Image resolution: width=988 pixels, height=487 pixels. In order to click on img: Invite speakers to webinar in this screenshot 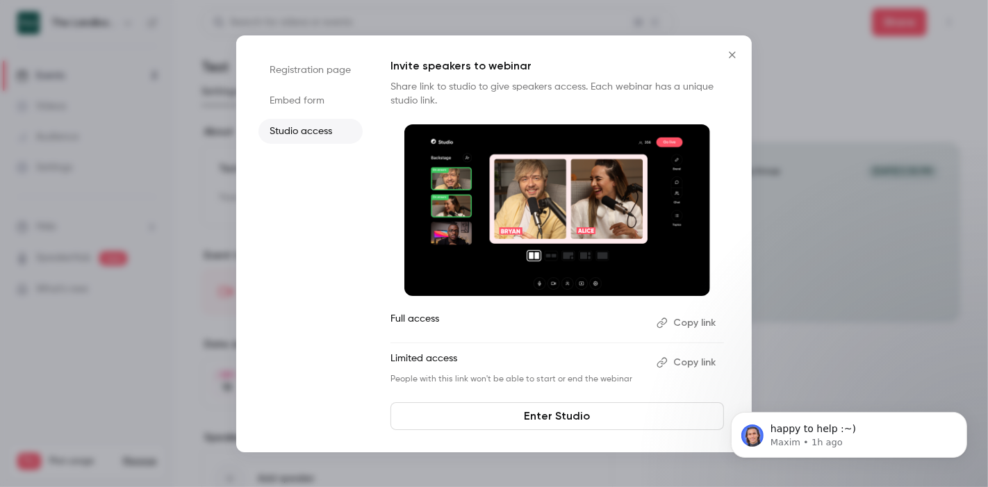, I will do `click(557, 211)`.